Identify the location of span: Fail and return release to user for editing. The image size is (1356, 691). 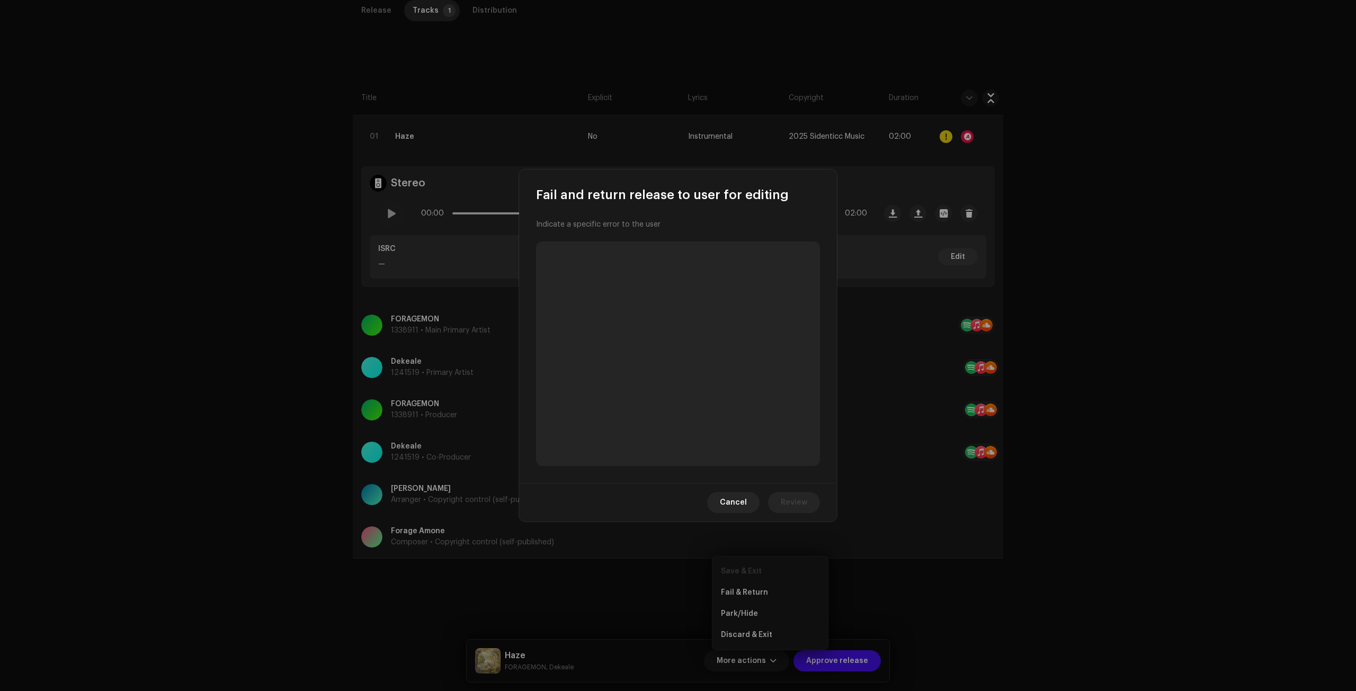
(662, 195).